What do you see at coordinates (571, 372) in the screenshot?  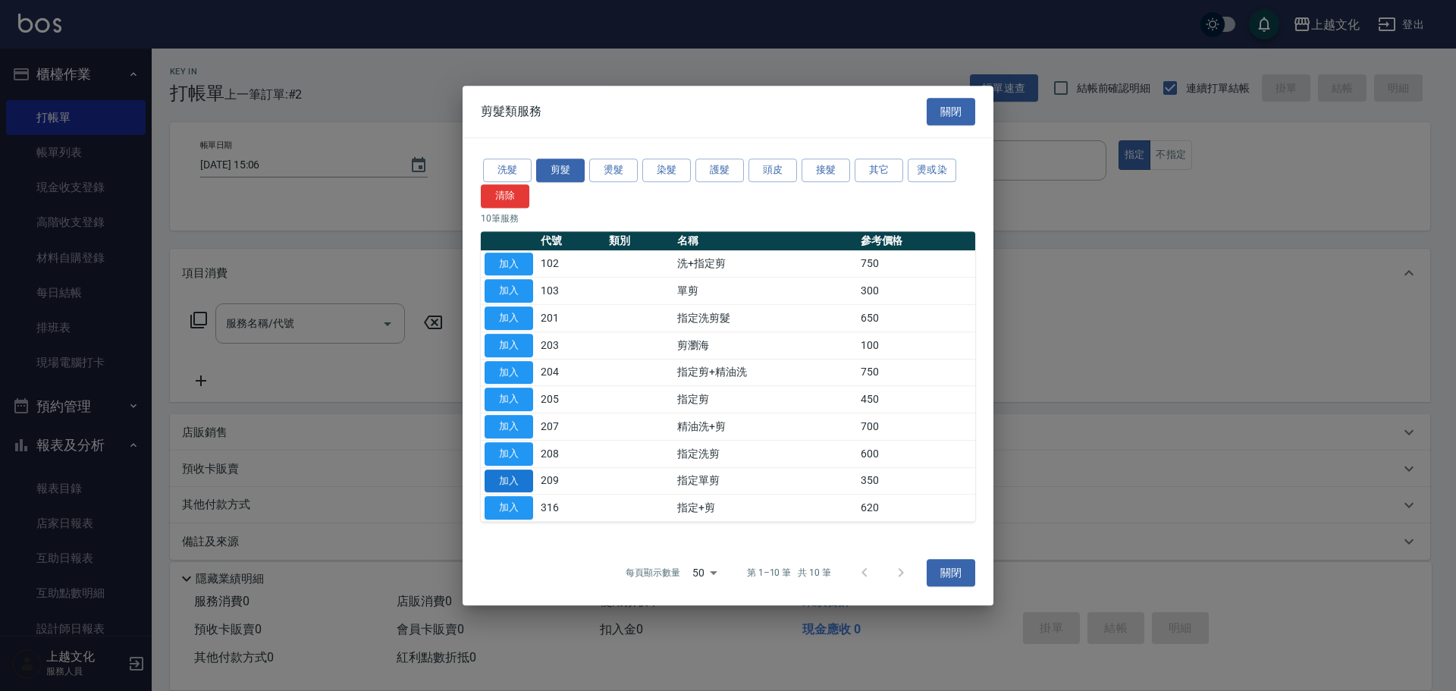 I see `td: 204` at bounding box center [571, 372].